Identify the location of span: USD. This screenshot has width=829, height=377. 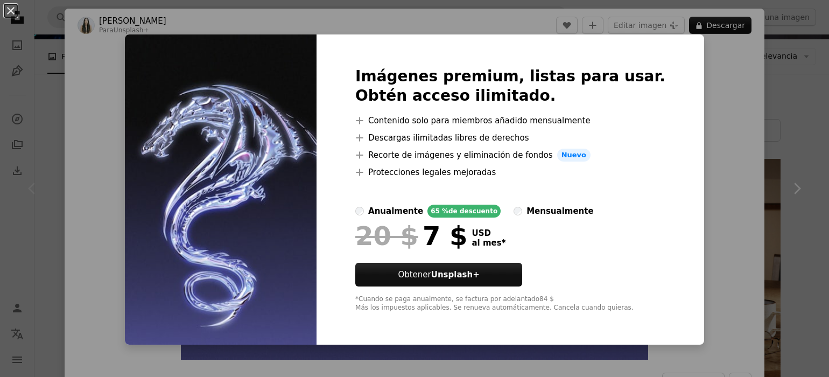
(489, 233).